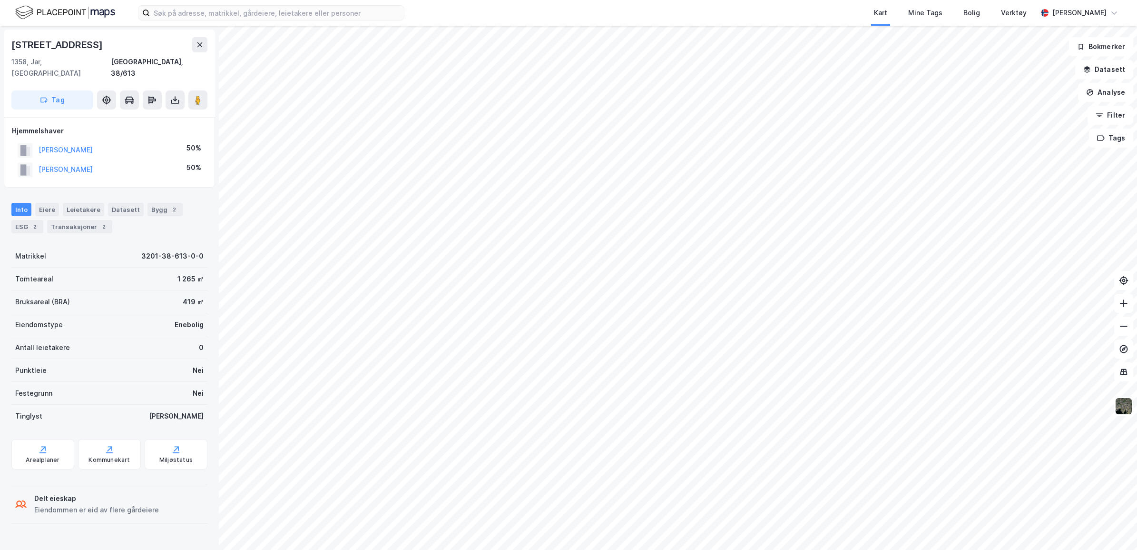  Describe the element at coordinates (83, 209) in the screenshot. I see `div: Leietakere` at that location.